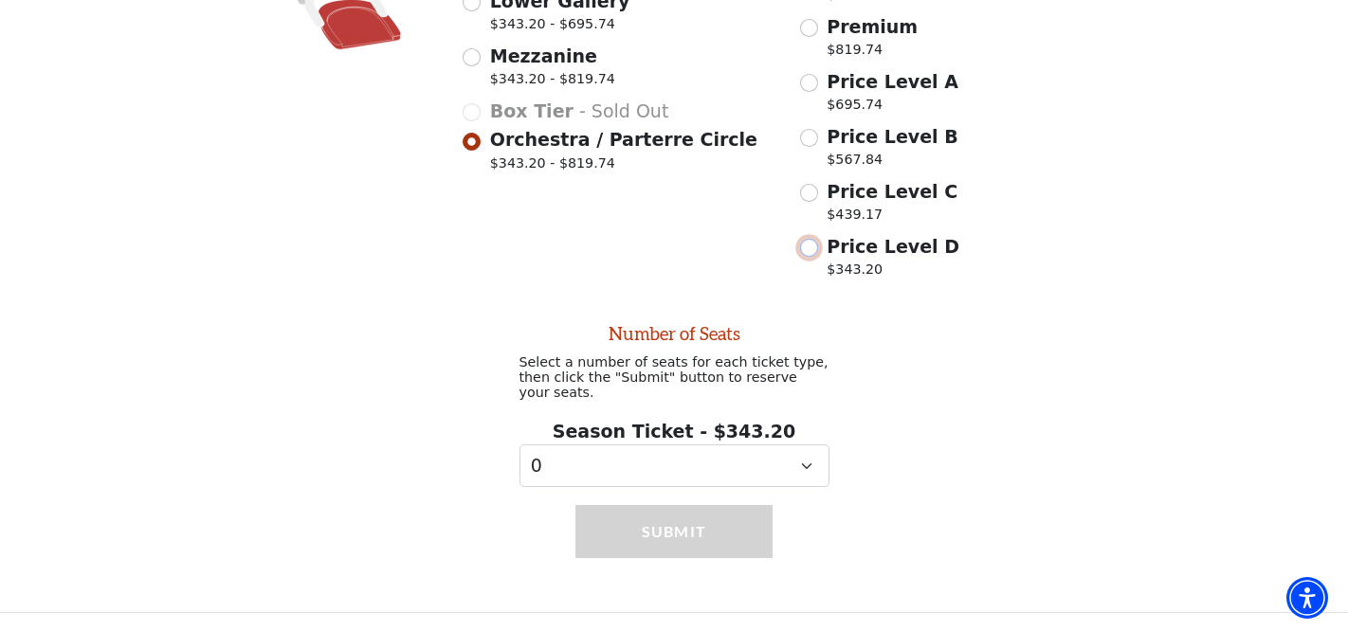 This screenshot has height=631, width=1348. I want to click on div: Accessibility Menu, so click(1308, 598).